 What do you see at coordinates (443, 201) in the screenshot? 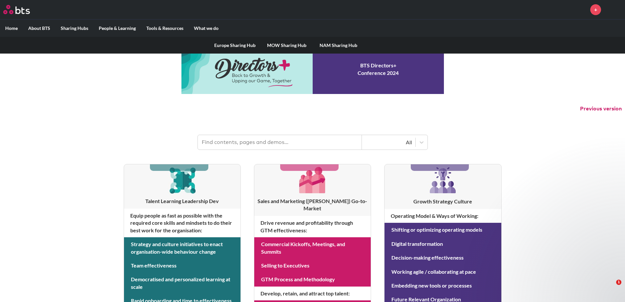
I see `h3: Growth Strategy Culture` at bounding box center [443, 201].